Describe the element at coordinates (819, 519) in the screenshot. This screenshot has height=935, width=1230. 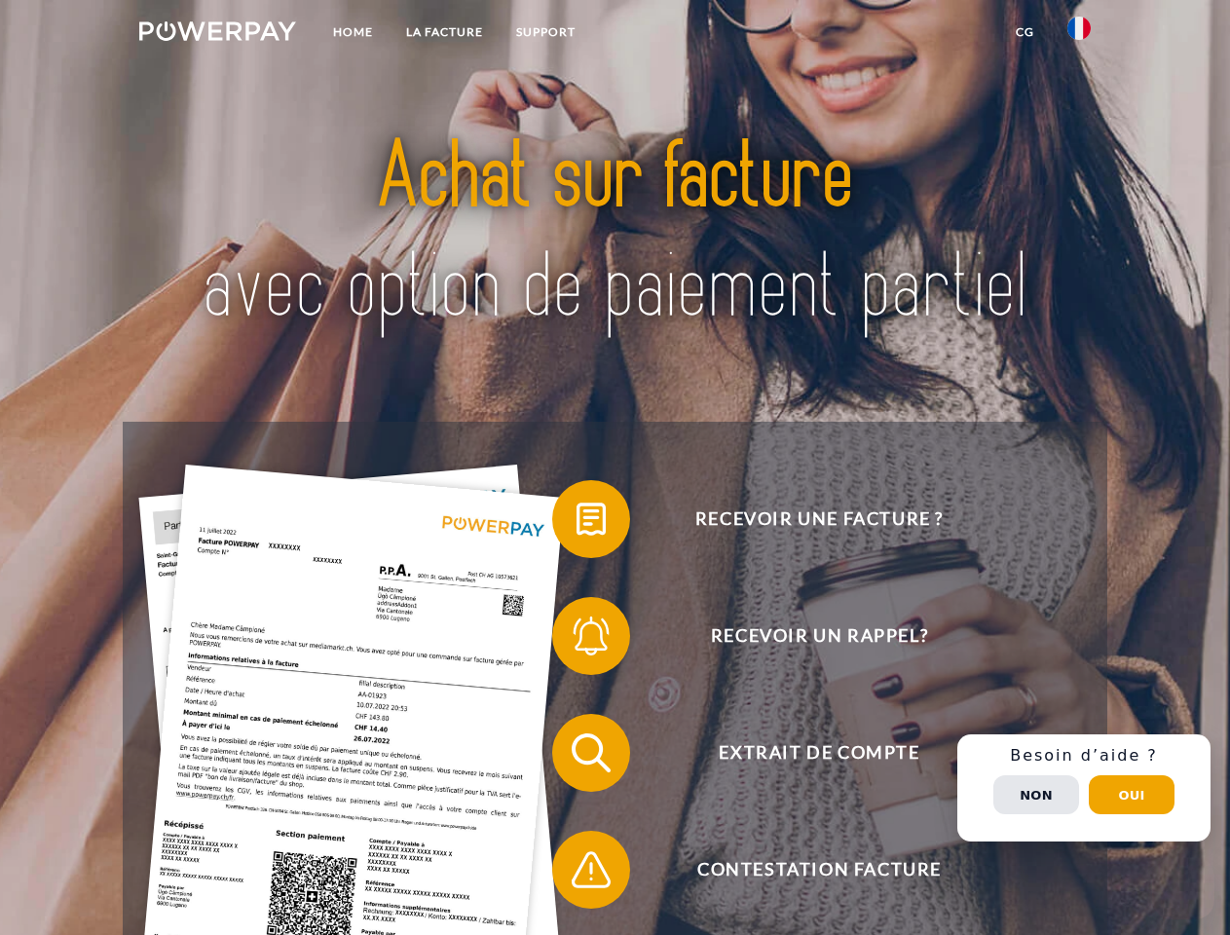
I see `span: Recevoir une facture ?` at that location.